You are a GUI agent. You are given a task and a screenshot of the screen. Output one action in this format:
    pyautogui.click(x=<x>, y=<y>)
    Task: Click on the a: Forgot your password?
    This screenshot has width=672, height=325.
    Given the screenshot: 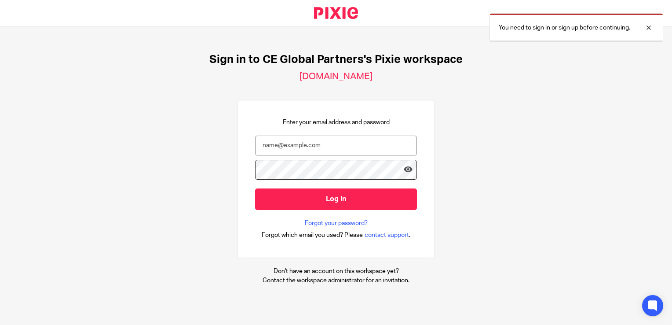 What is the action you would take?
    pyautogui.click(x=336, y=223)
    